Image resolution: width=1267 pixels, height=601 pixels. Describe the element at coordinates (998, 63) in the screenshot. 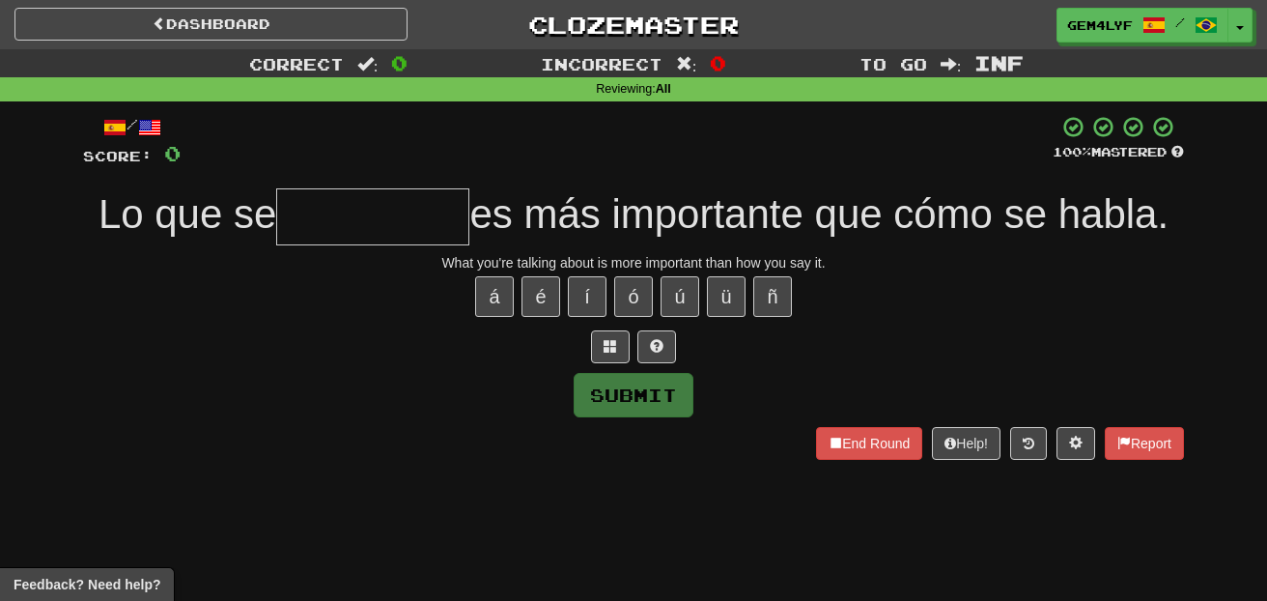

I see `span: Inf` at that location.